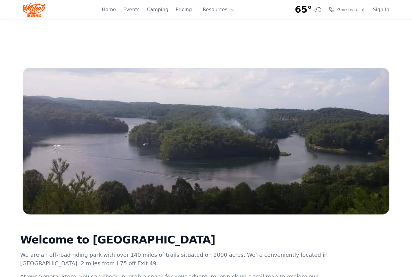 The width and height of the screenshot is (412, 277). I want to click on a: Sign In, so click(381, 10).